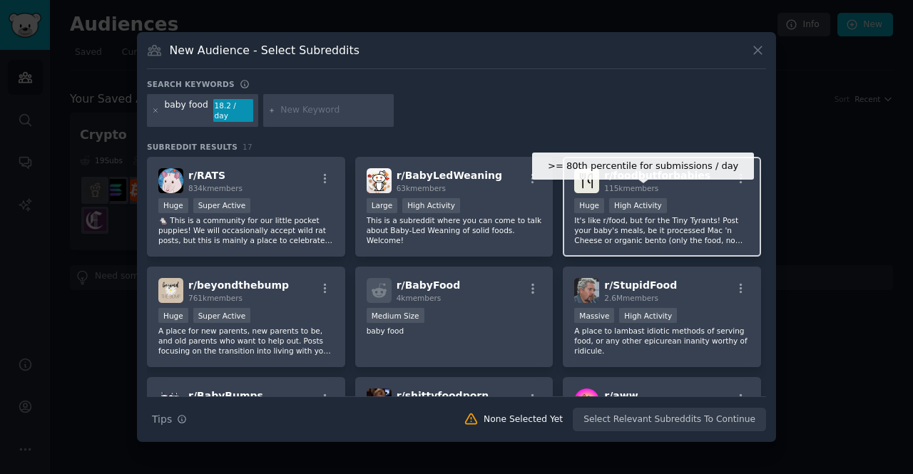 The width and height of the screenshot is (913, 474). What do you see at coordinates (379, 181) in the screenshot?
I see `img: BabyLedWeaning` at bounding box center [379, 181].